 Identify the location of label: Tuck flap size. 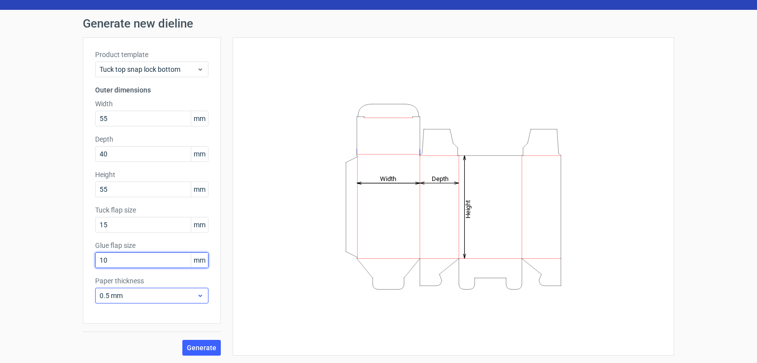
(152, 210).